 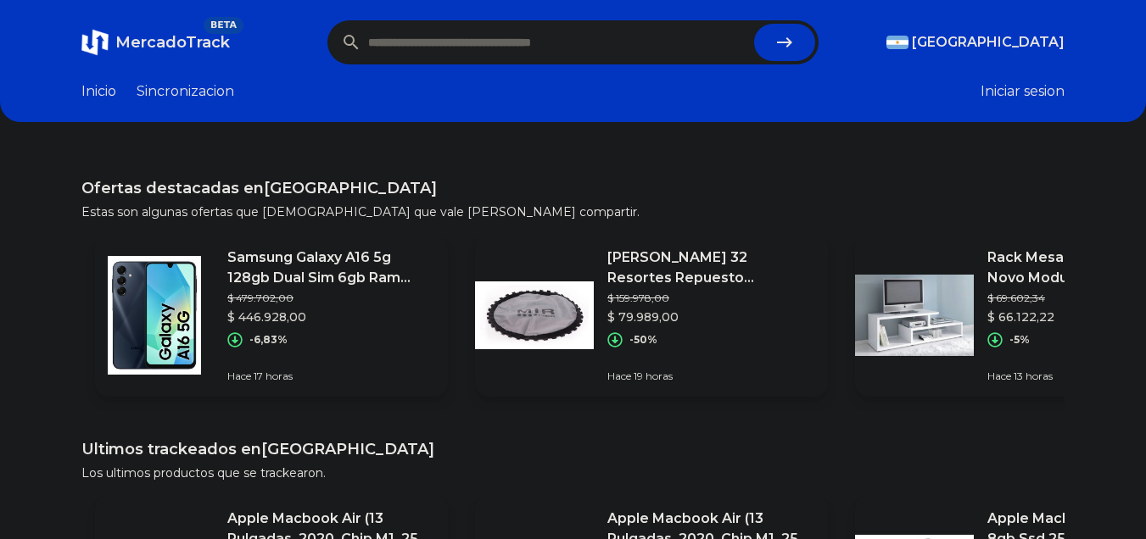 What do you see at coordinates (223, 25) in the screenshot?
I see `span: BETA` at bounding box center [223, 25].